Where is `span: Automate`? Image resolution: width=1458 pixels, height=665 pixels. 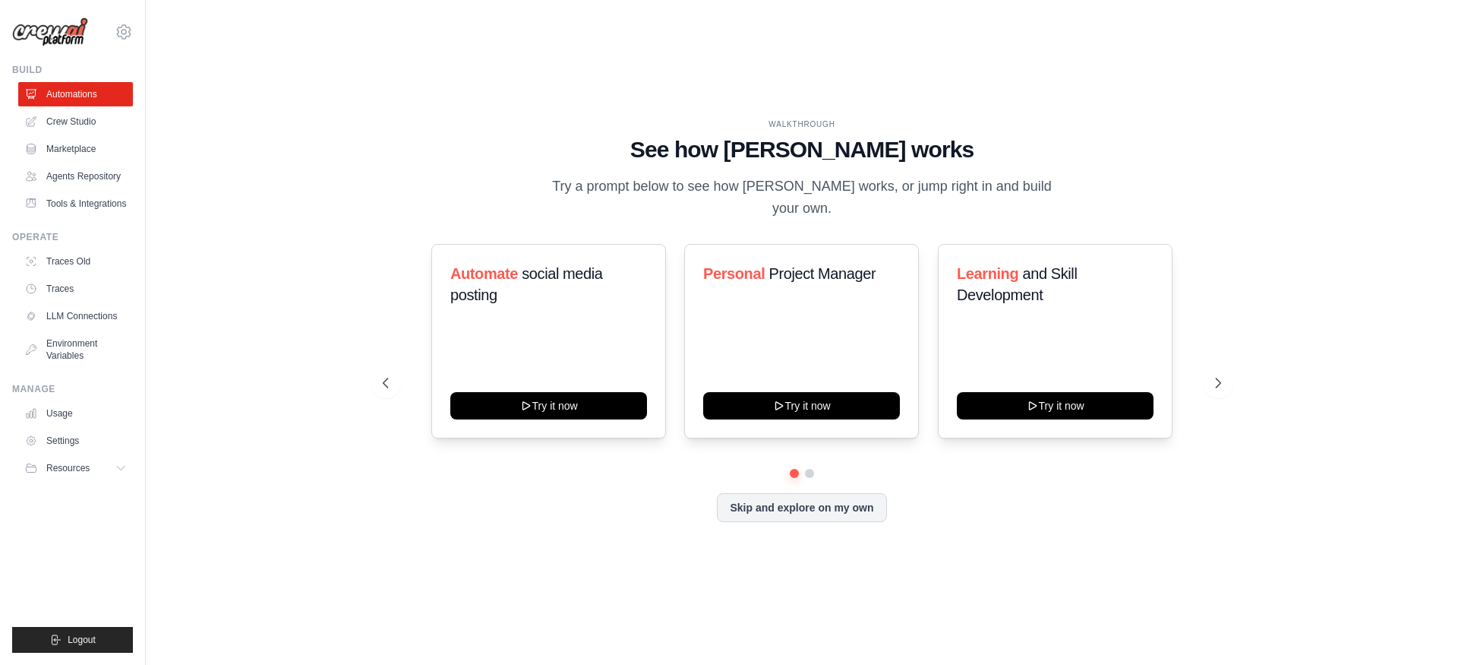 span: Automate is located at coordinates (484, 273).